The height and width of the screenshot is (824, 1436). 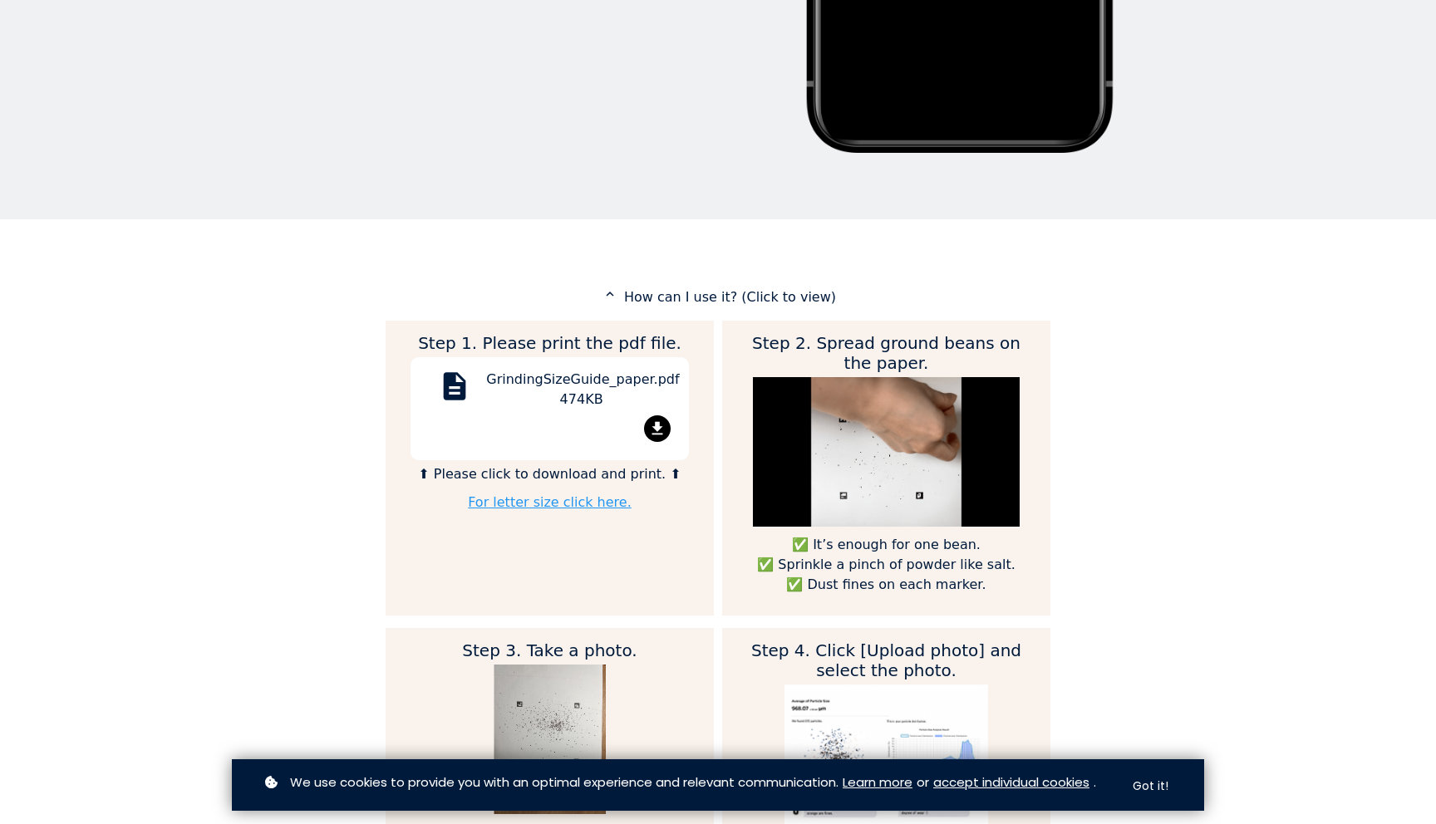 What do you see at coordinates (657, 429) in the screenshot?
I see `mat-icon: file_download` at bounding box center [657, 429].